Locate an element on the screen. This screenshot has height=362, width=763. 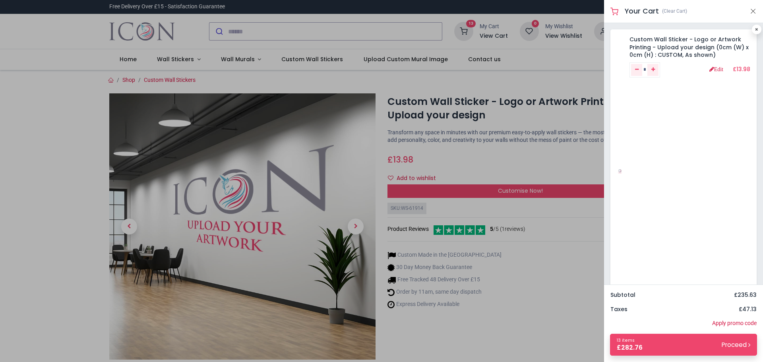
a: Edit is located at coordinates (716, 69).